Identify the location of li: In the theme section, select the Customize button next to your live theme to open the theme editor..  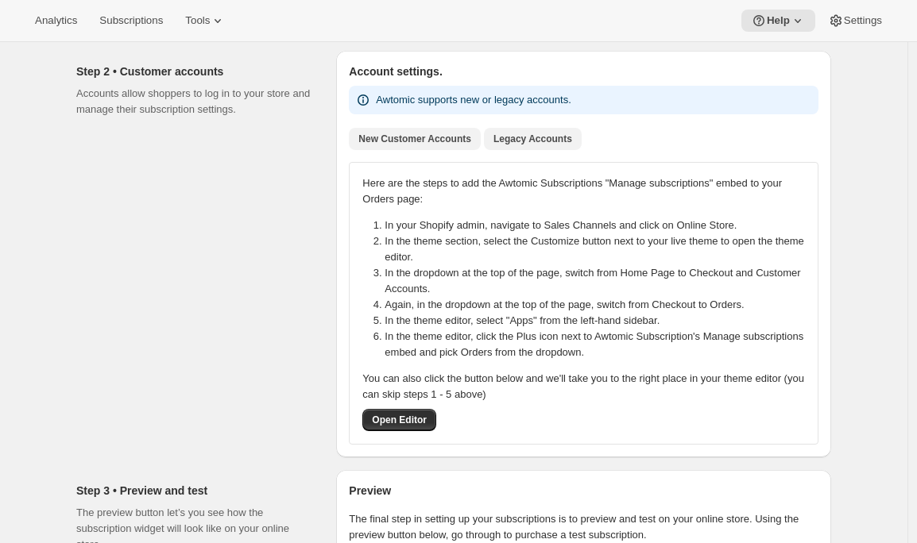
(599, 249).